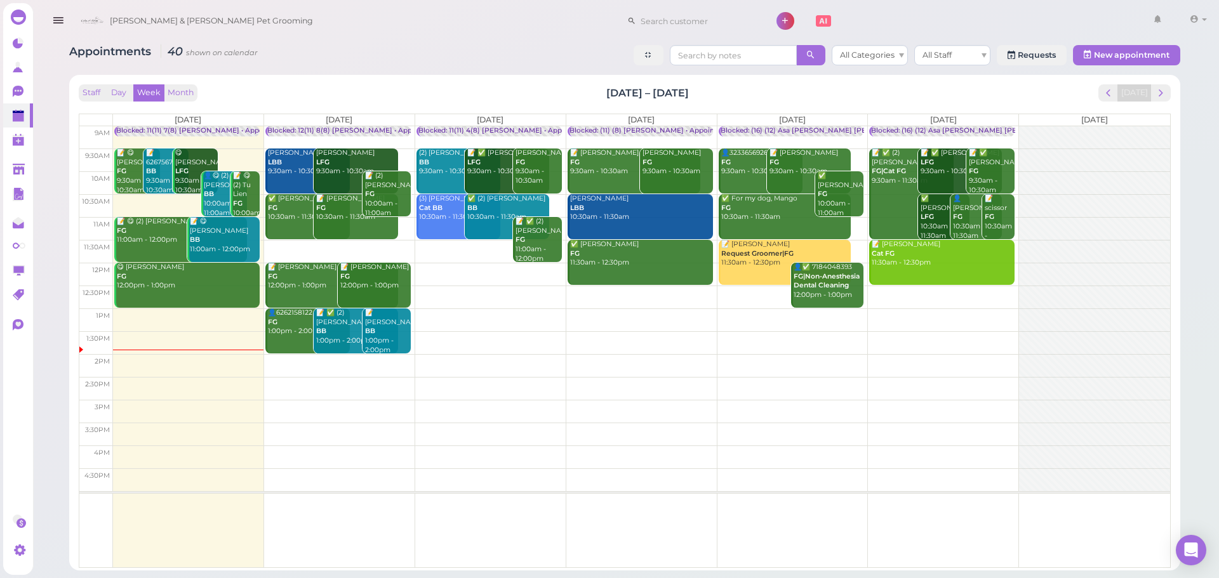 This screenshot has width=1219, height=578. I want to click on div: 📝 6267567152 9:30am - 10:30am, so click(167, 171).